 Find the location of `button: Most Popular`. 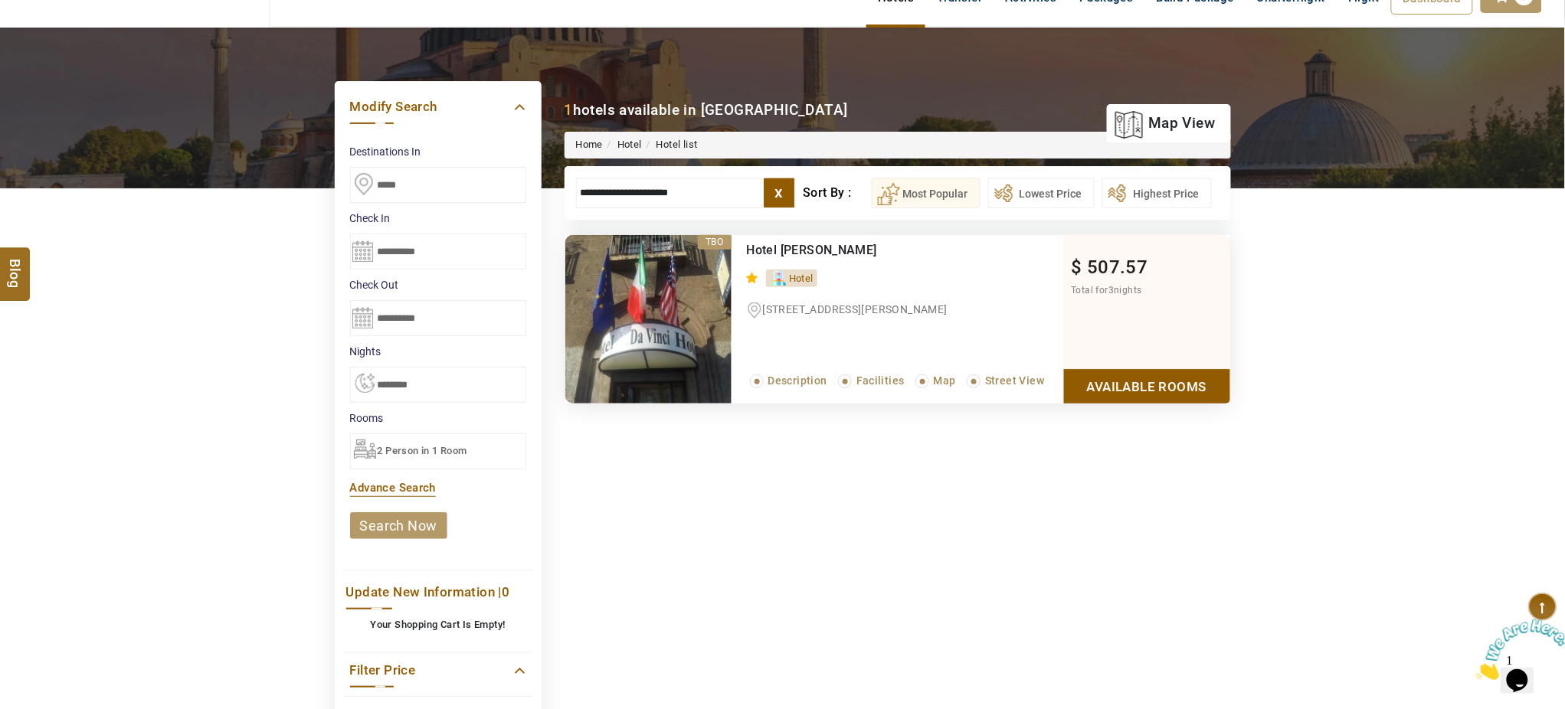

button: Most Popular is located at coordinates (926, 193).